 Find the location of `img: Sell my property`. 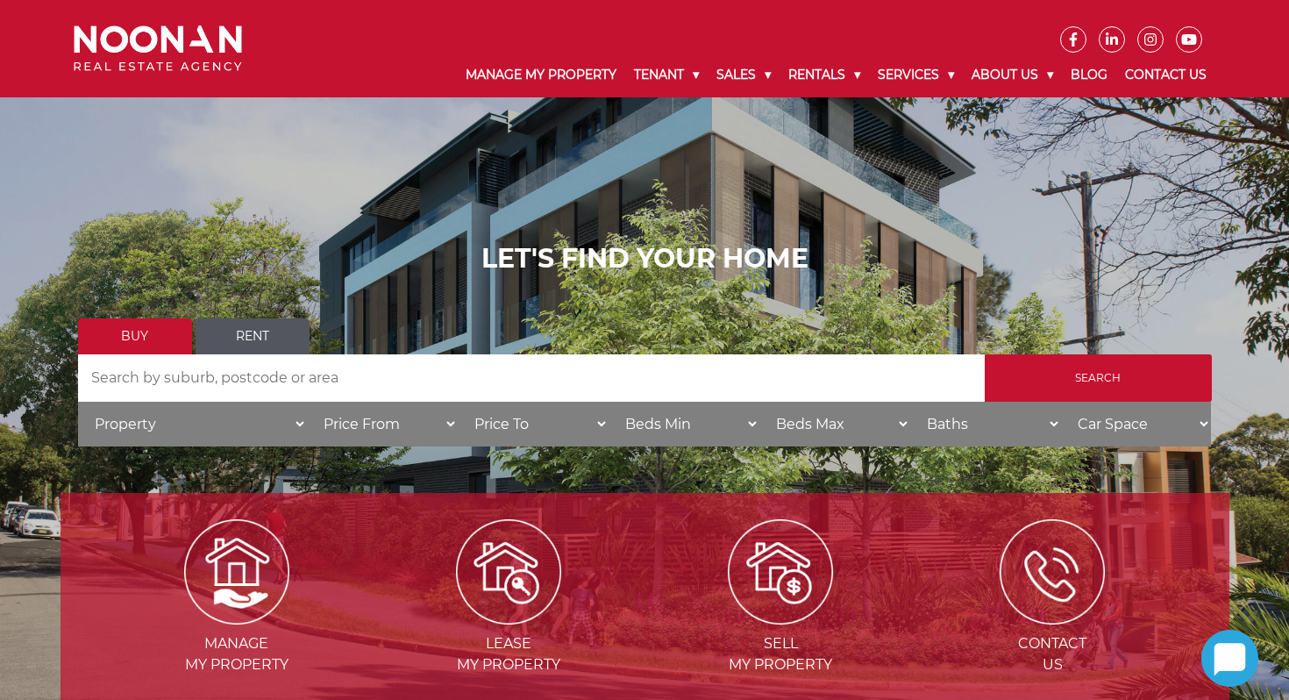

img: Sell my property is located at coordinates (780, 572).